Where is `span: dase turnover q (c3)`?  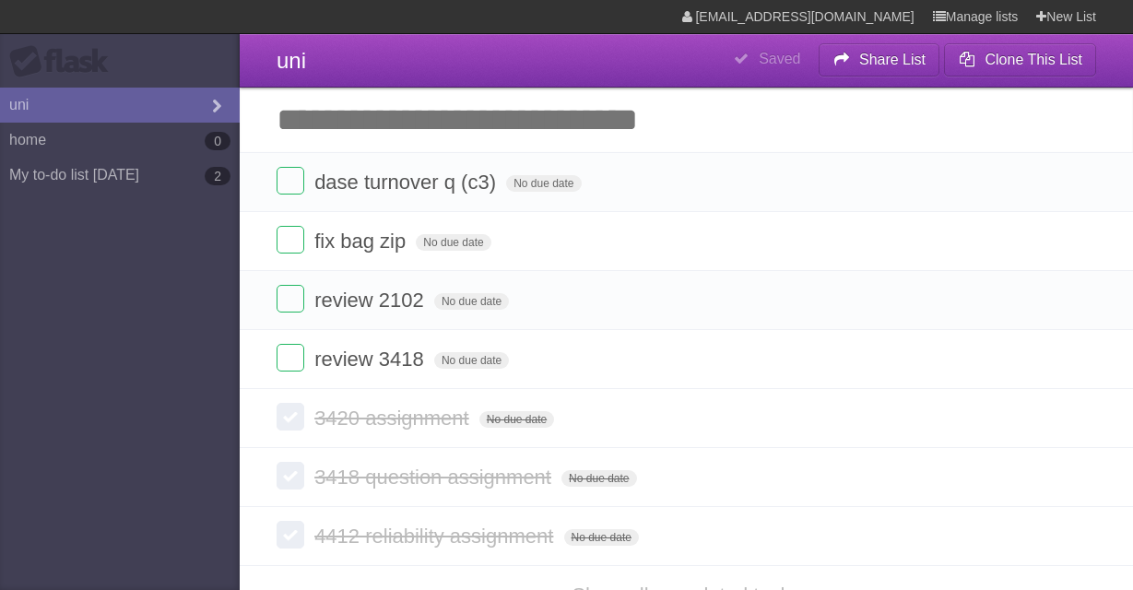
span: dase turnover q (c3) is located at coordinates (407, 182).